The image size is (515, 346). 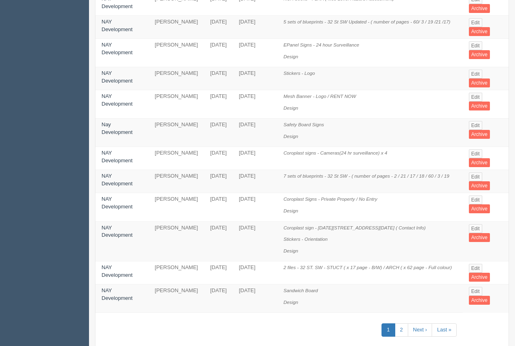 What do you see at coordinates (367, 21) in the screenshot?
I see `i: 5 sets of blueprints - 32 St SW Updated - ( number of pages - 60/ 3 / 19 /21 /17)` at bounding box center [367, 21].